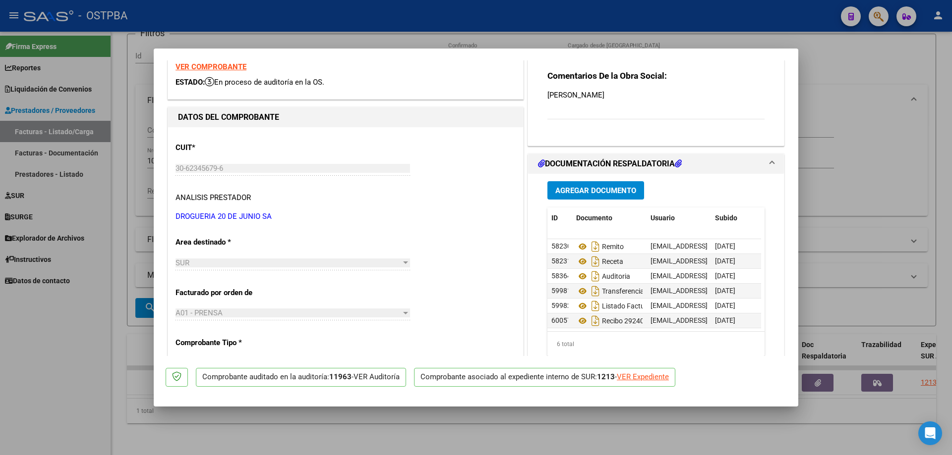 This screenshot has height=455, width=952. What do you see at coordinates (735, 218) in the screenshot?
I see `datatable-header-cell: Subido` at bounding box center [735, 218].